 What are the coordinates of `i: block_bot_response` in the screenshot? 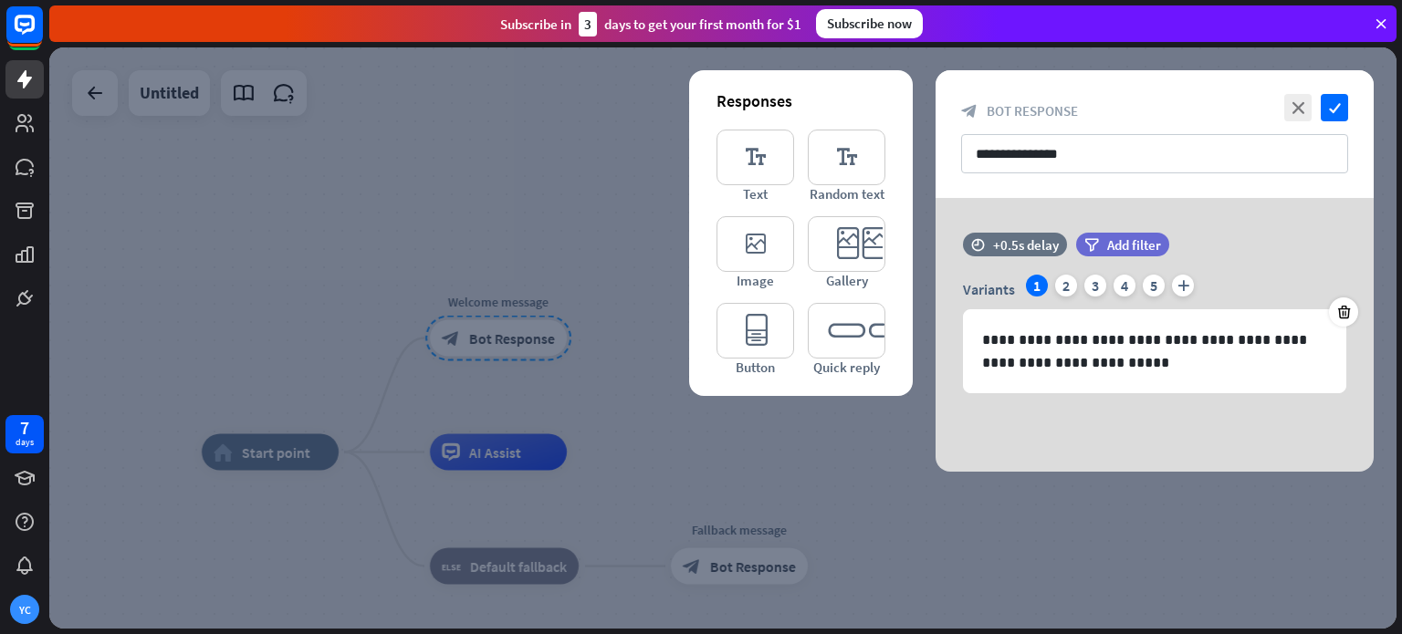 It's located at (969, 111).